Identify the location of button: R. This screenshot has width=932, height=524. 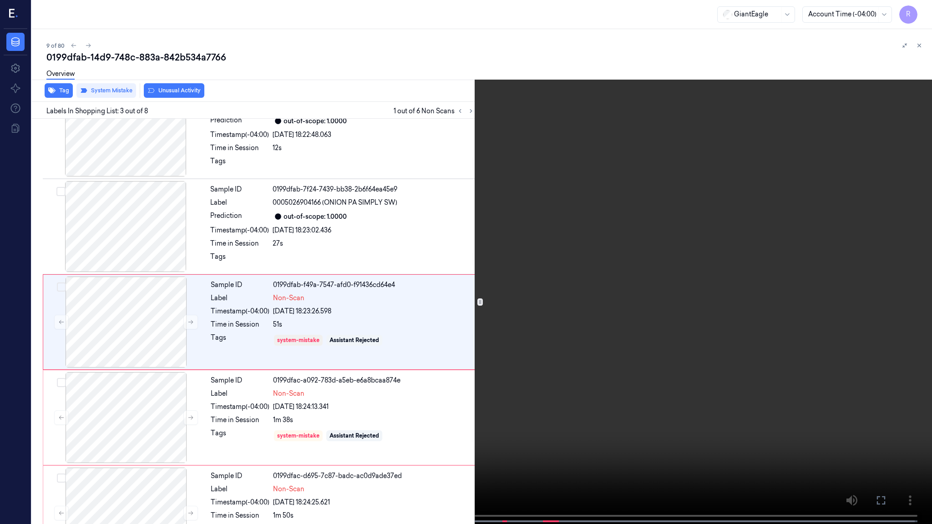
(909, 15).